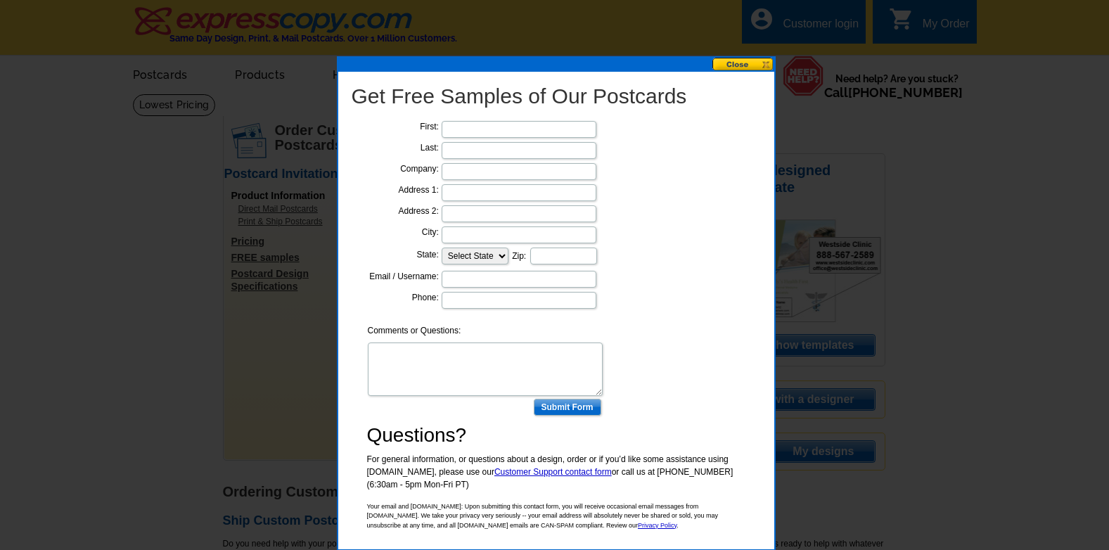 The height and width of the screenshot is (550, 1109). What do you see at coordinates (414, 324) in the screenshot?
I see `label: Comments or Questions:` at bounding box center [414, 324].